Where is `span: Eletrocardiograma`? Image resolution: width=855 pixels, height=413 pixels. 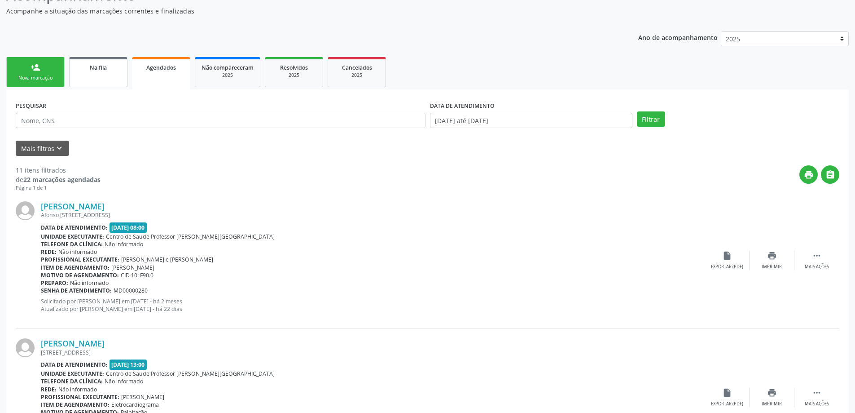
span: Eletrocardiograma is located at coordinates (135, 404).